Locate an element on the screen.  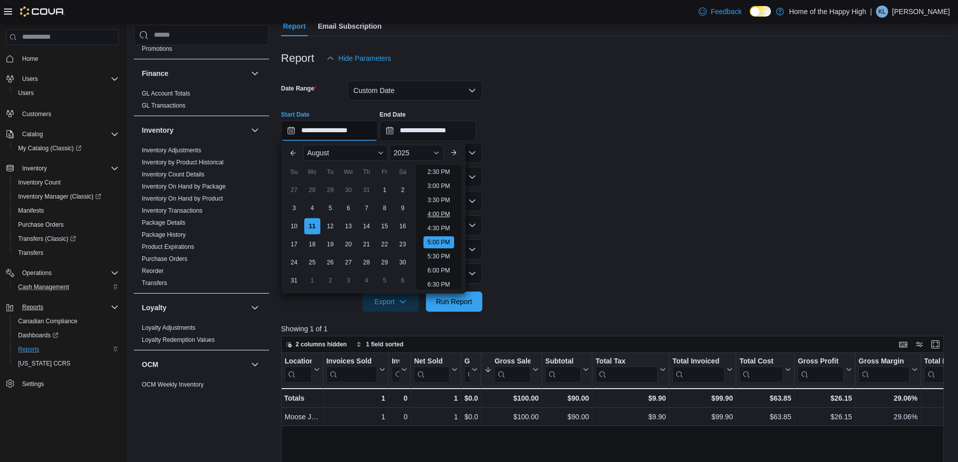
span: Run Report is located at coordinates (454, 302).